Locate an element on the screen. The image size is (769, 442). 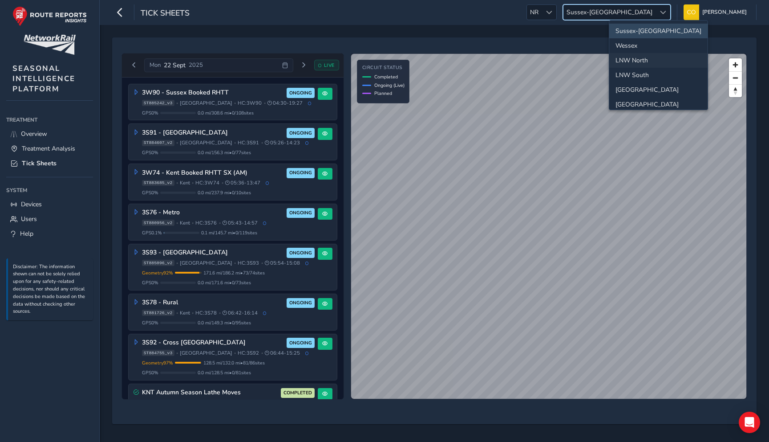
div: Open Intercom Messenger is located at coordinates (749, 422).